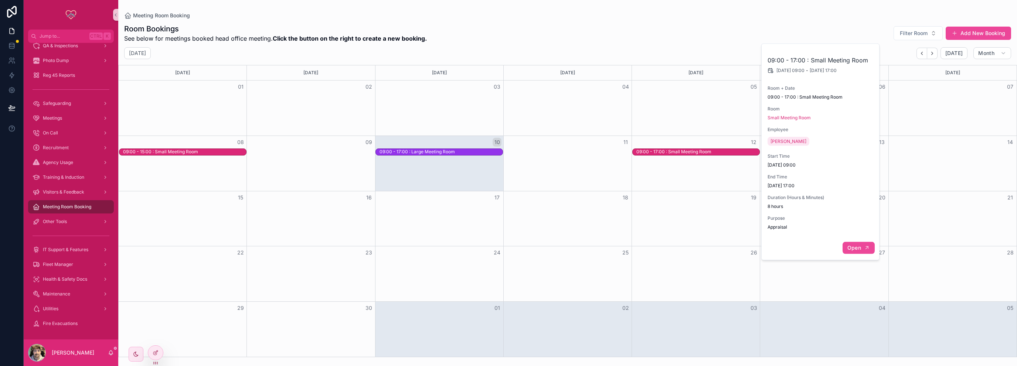 The image size is (1017, 366). I want to click on div: 09:00 - 15:00 : Small Meeting Room, so click(160, 152).